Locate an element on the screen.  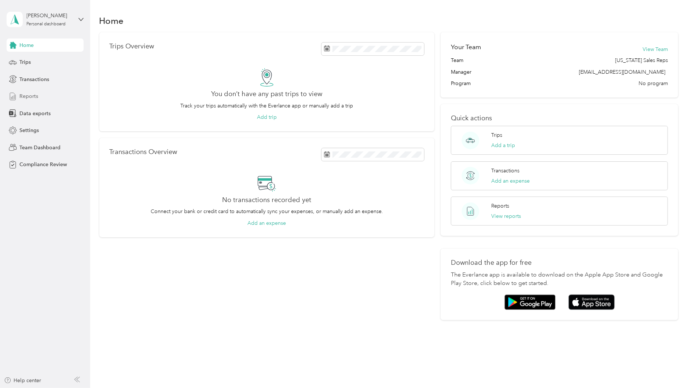
p: Track your trips automatically with the Everlance app or manually add a trip is located at coordinates (267, 106).